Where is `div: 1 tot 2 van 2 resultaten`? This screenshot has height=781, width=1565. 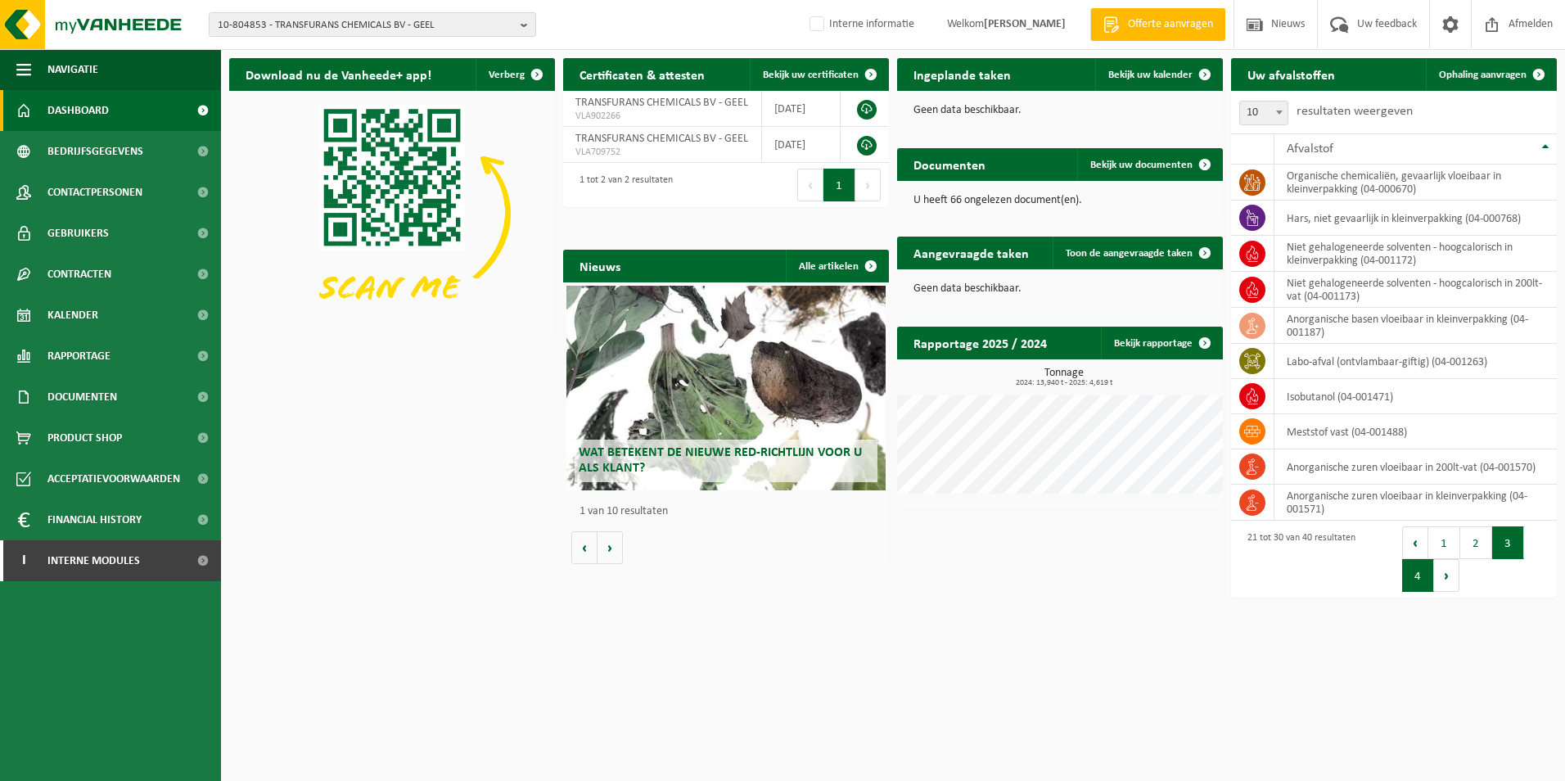
div: 1 tot 2 van 2 resultaten is located at coordinates (622, 185).